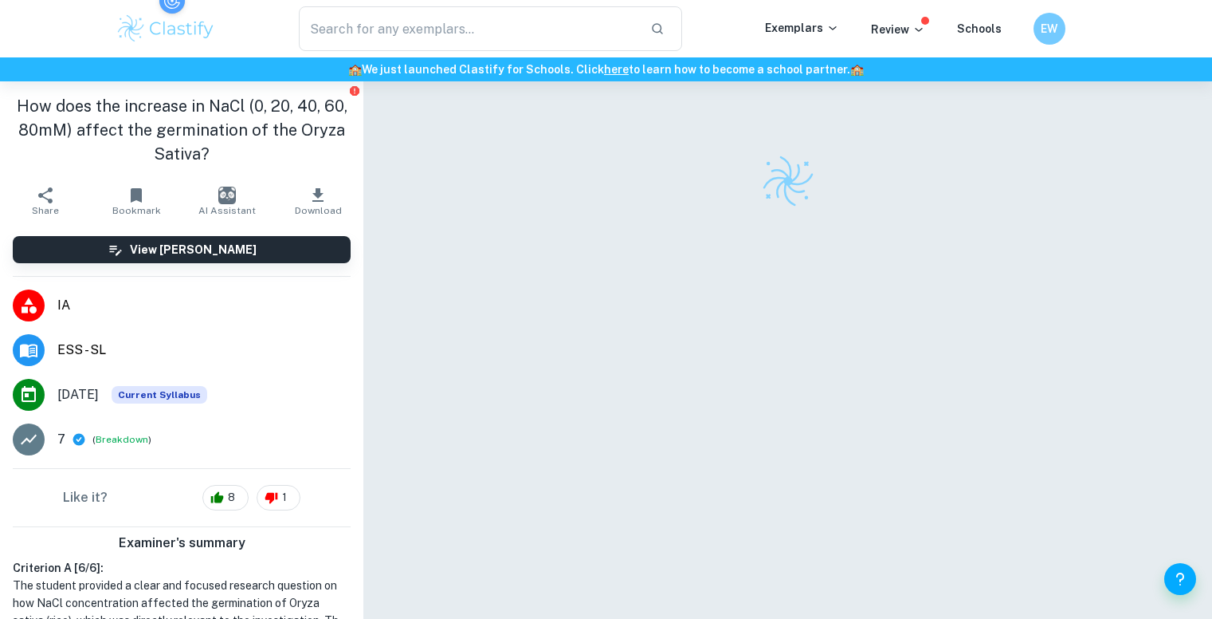  Describe the element at coordinates (1050, 29) in the screenshot. I see `button: EW` at that location.